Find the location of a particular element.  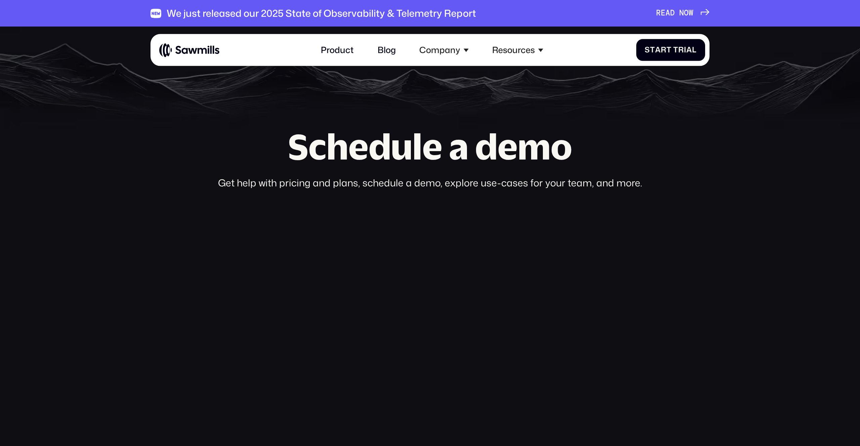

a: Blog is located at coordinates (387, 50).